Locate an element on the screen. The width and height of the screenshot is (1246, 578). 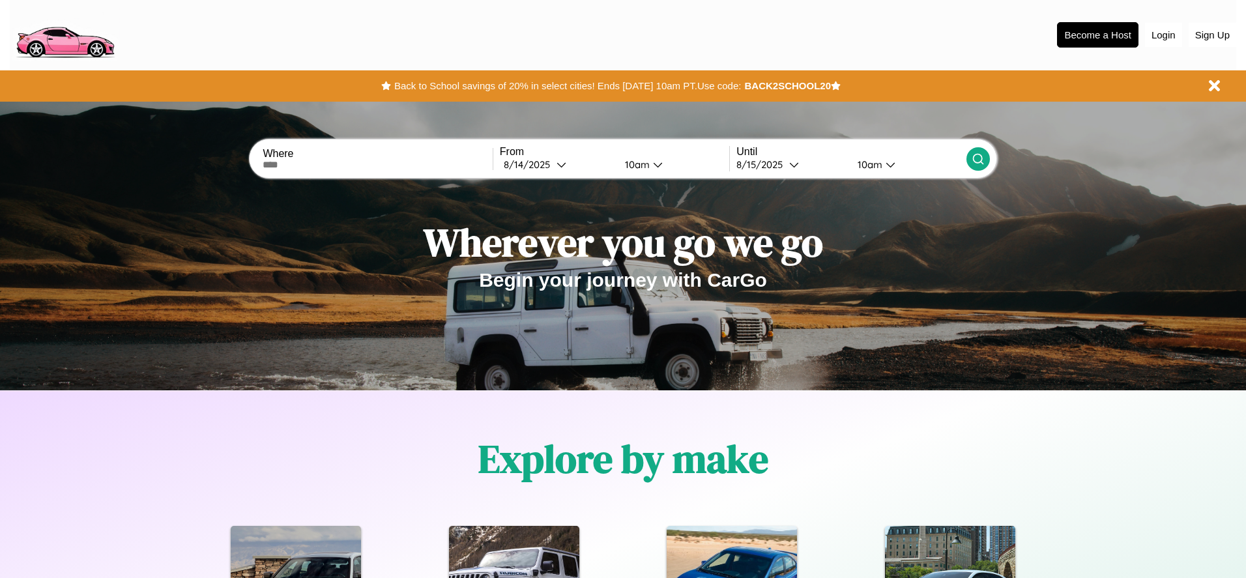
div: 8 / 15 / 2025 is located at coordinates (763, 164).